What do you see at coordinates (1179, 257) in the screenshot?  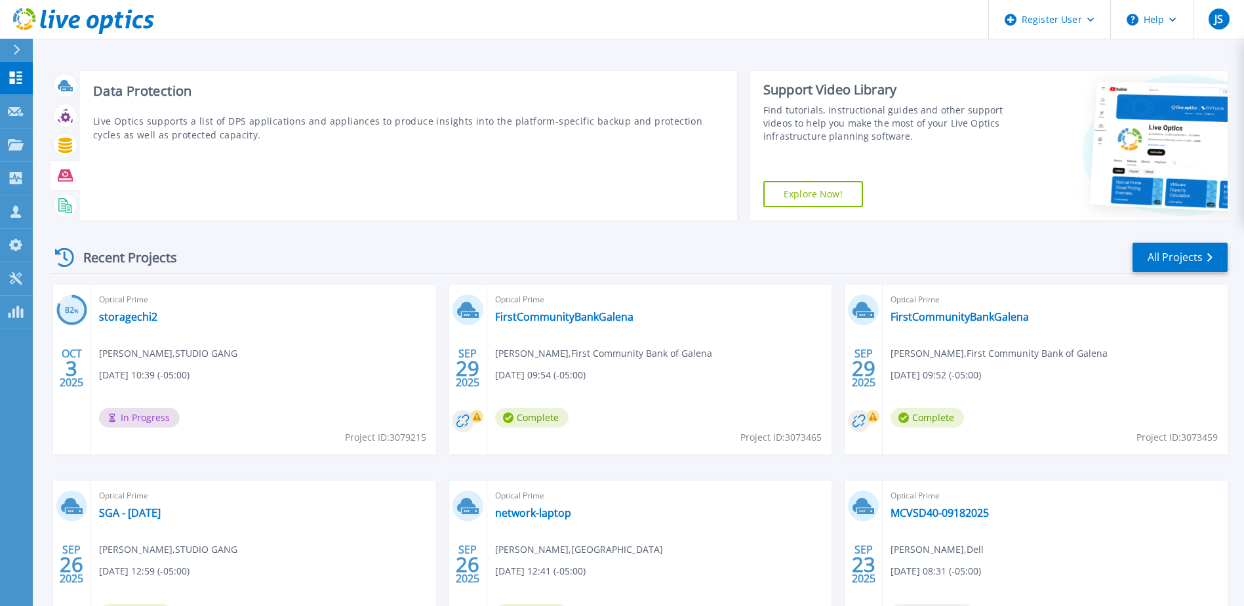 I see `a: All Projects` at bounding box center [1179, 257].